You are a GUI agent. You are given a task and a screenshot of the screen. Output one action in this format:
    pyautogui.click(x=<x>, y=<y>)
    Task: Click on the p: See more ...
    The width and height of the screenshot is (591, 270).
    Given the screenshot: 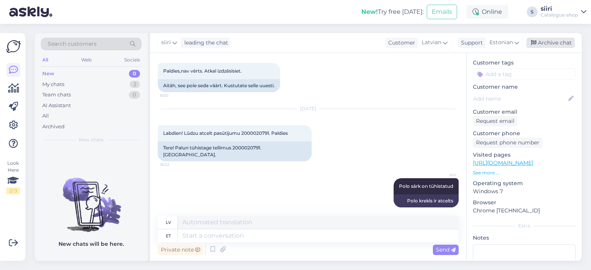 What is the action you would take?
    pyautogui.click(x=524, y=173)
    